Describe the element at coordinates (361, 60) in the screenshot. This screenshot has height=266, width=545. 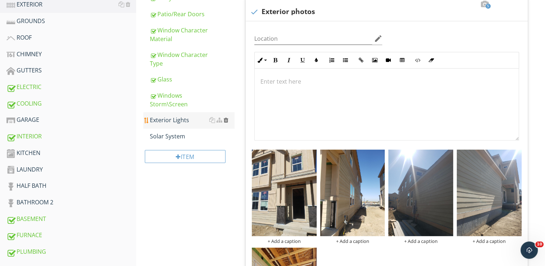
I see `button: Insert Link (Ctrl+K)` at that location.